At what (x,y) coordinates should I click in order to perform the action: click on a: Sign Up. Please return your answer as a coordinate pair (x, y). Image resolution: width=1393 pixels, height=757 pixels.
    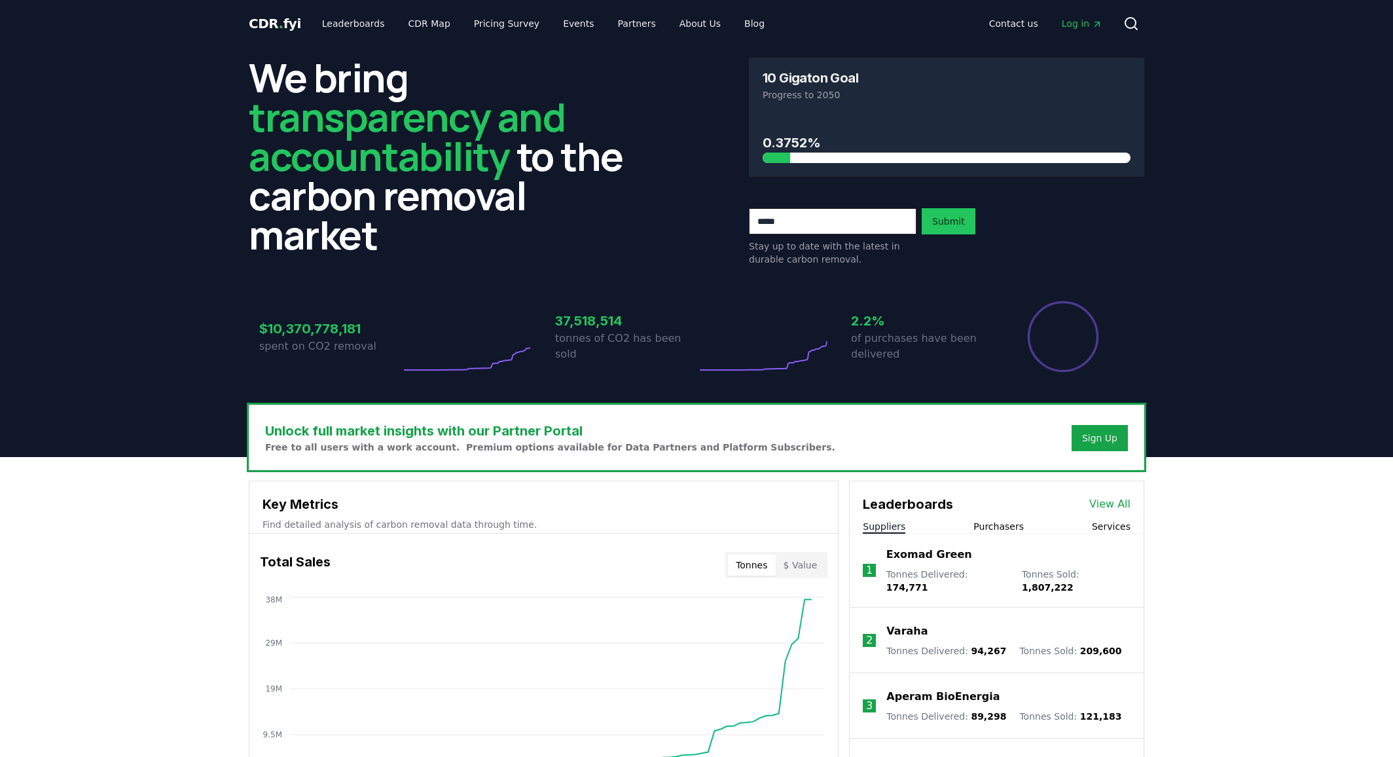
    Looking at the image, I should click on (1099, 438).